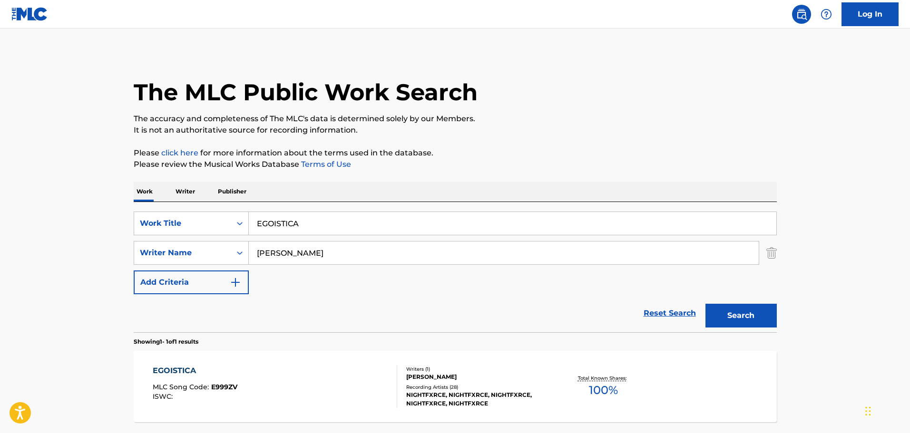 Image resolution: width=910 pixels, height=433 pixels. What do you see at coordinates (325, 164) in the screenshot?
I see `a: Terms of Use` at bounding box center [325, 164].